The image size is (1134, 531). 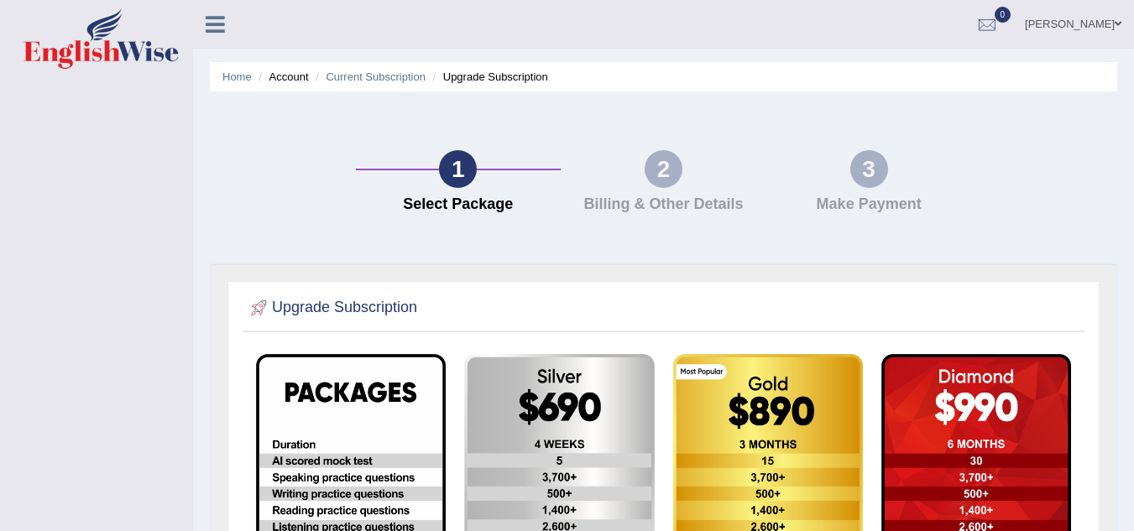 What do you see at coordinates (237, 76) in the screenshot?
I see `a: Home` at bounding box center [237, 76].